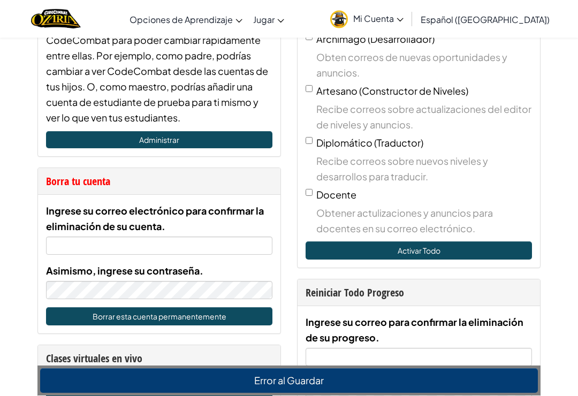 This screenshot has width=578, height=396. What do you see at coordinates (418, 293) in the screenshot?
I see `div: Reiniciar Todo Progreso` at bounding box center [418, 293].